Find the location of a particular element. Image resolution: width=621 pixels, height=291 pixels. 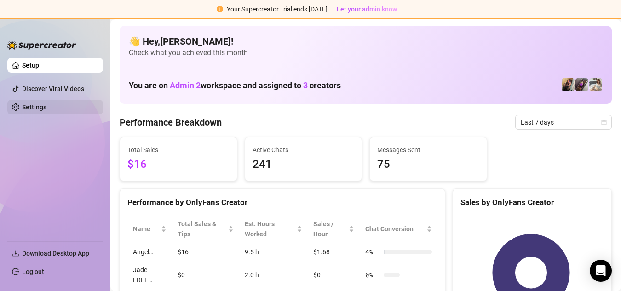

h1: You are on workspace and assigned to creators is located at coordinates (235, 86).